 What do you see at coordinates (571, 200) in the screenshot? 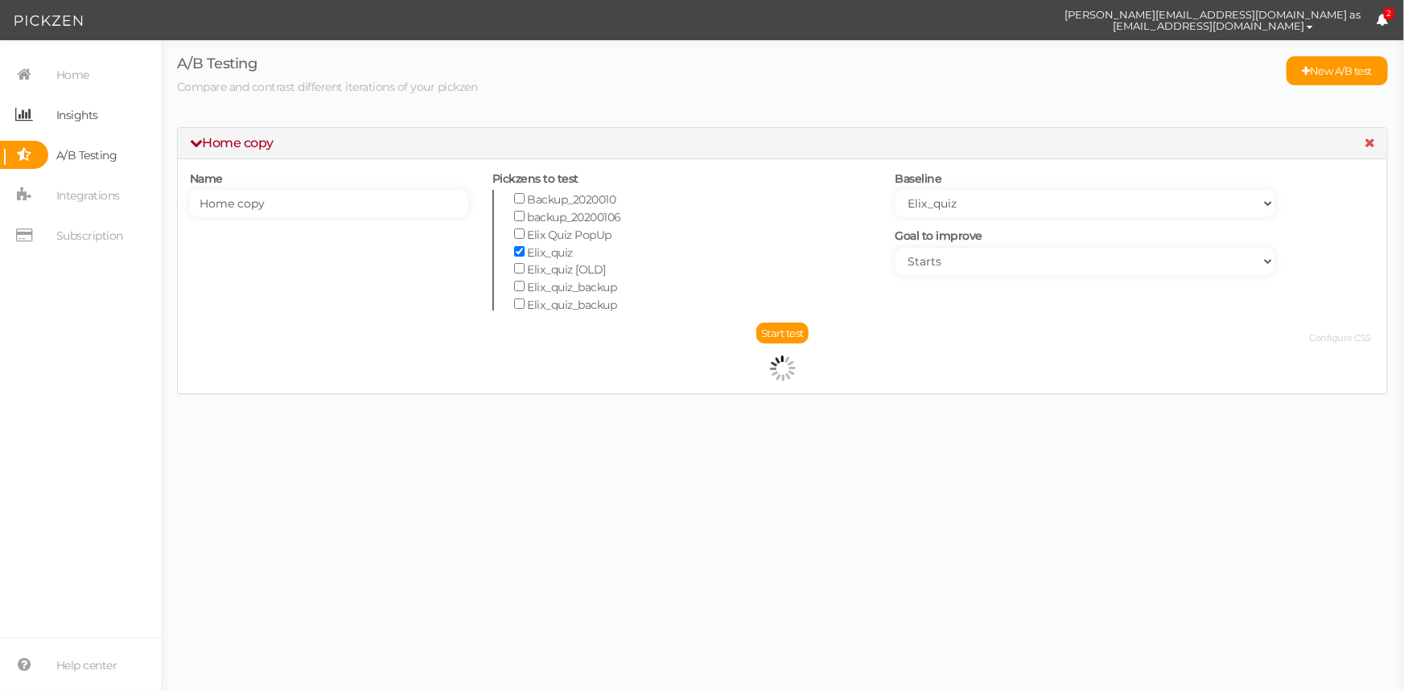
I see `span: Backup_2020010` at bounding box center [571, 200].